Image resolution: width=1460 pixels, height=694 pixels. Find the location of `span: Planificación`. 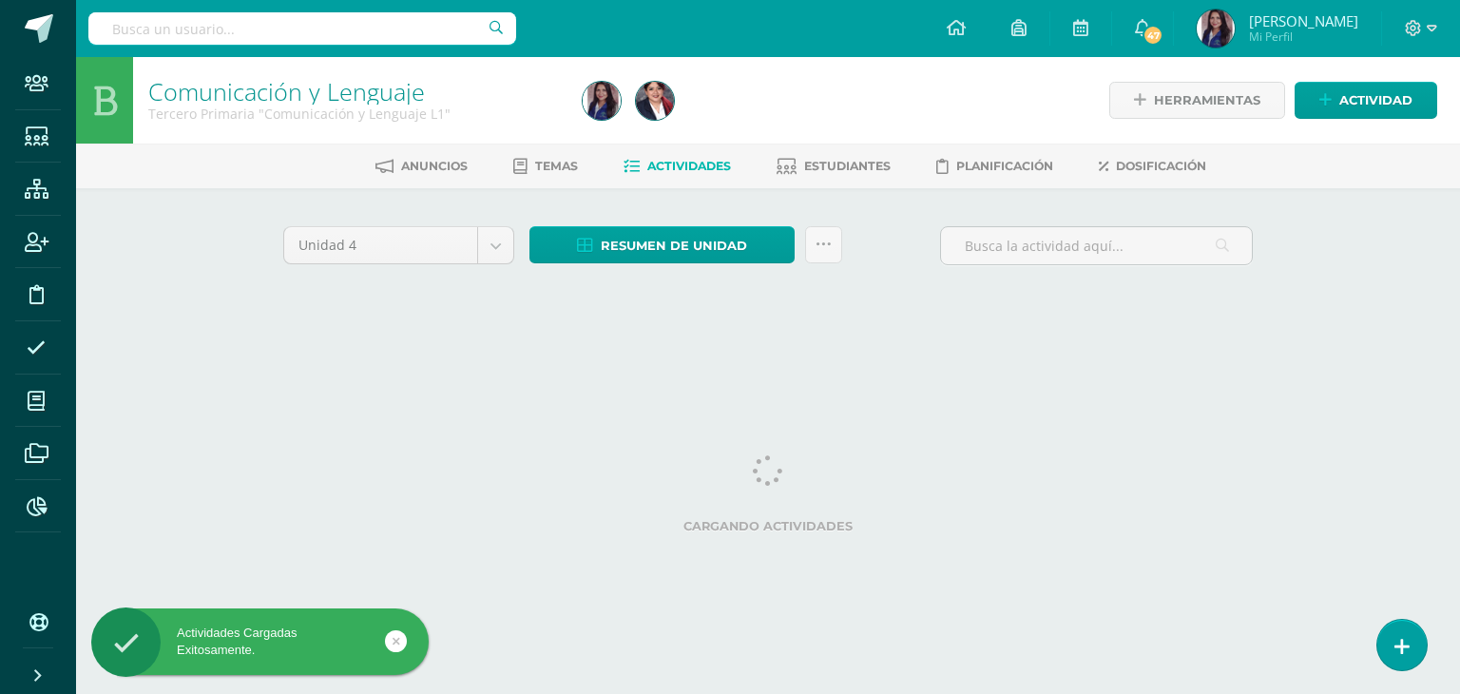

span: Planificación is located at coordinates (1005, 165).